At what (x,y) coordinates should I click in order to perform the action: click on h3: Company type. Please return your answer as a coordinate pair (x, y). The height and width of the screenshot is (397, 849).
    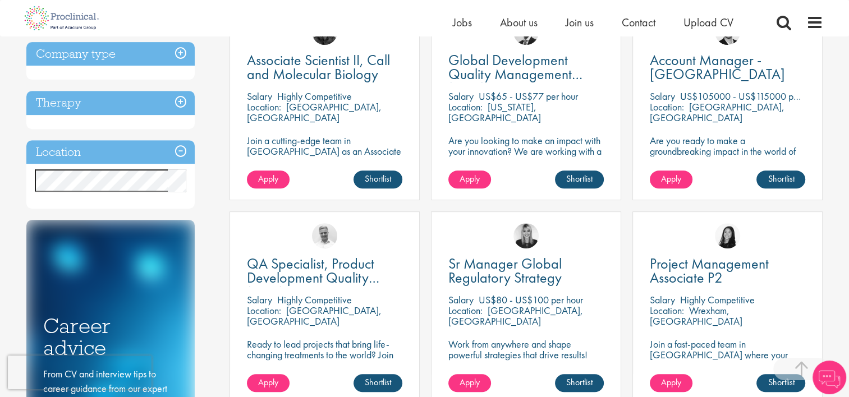
    Looking at the image, I should click on (111, 54).